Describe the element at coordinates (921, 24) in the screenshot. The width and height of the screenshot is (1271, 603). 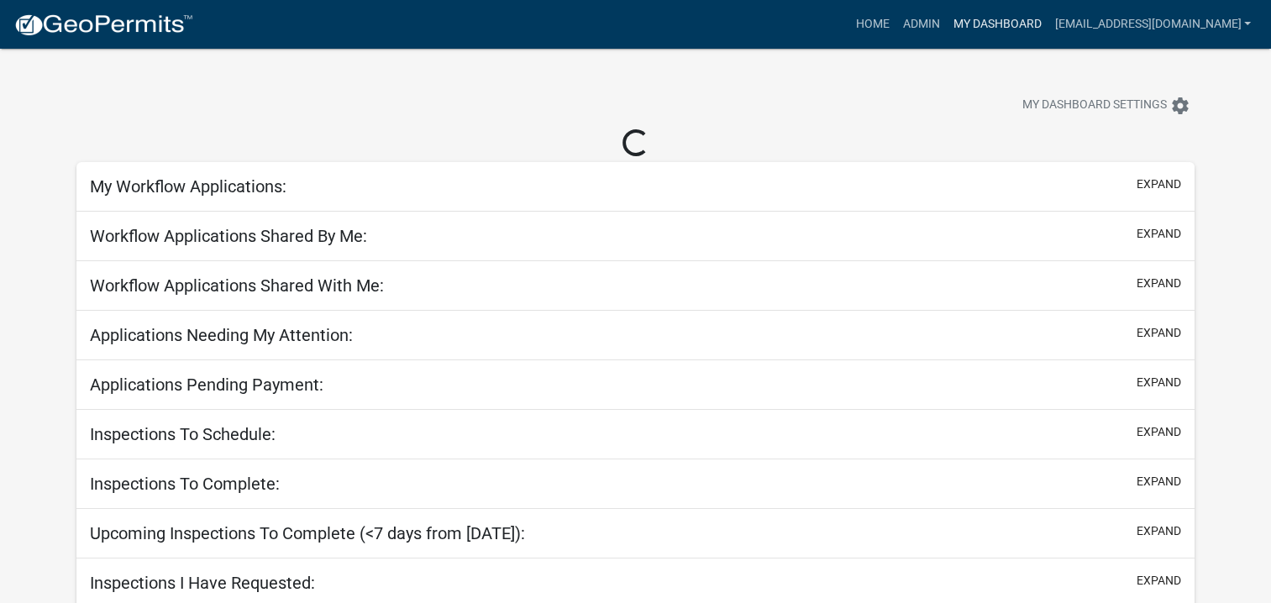
I see `a: Admin` at that location.